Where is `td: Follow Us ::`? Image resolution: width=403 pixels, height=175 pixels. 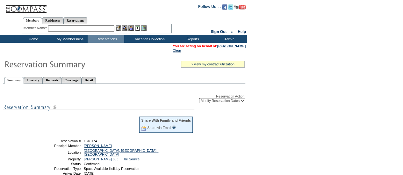 td: Follow Us :: is located at coordinates (209, 8).